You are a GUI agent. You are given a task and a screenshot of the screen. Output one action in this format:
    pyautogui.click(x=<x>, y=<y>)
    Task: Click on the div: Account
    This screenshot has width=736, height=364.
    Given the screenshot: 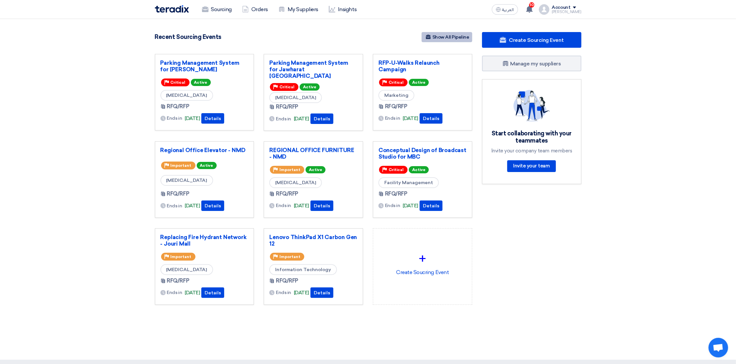 What is the action you would take?
    pyautogui.click(x=561, y=8)
    